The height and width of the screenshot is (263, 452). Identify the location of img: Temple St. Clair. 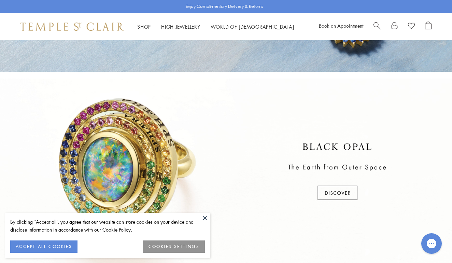
(72, 27).